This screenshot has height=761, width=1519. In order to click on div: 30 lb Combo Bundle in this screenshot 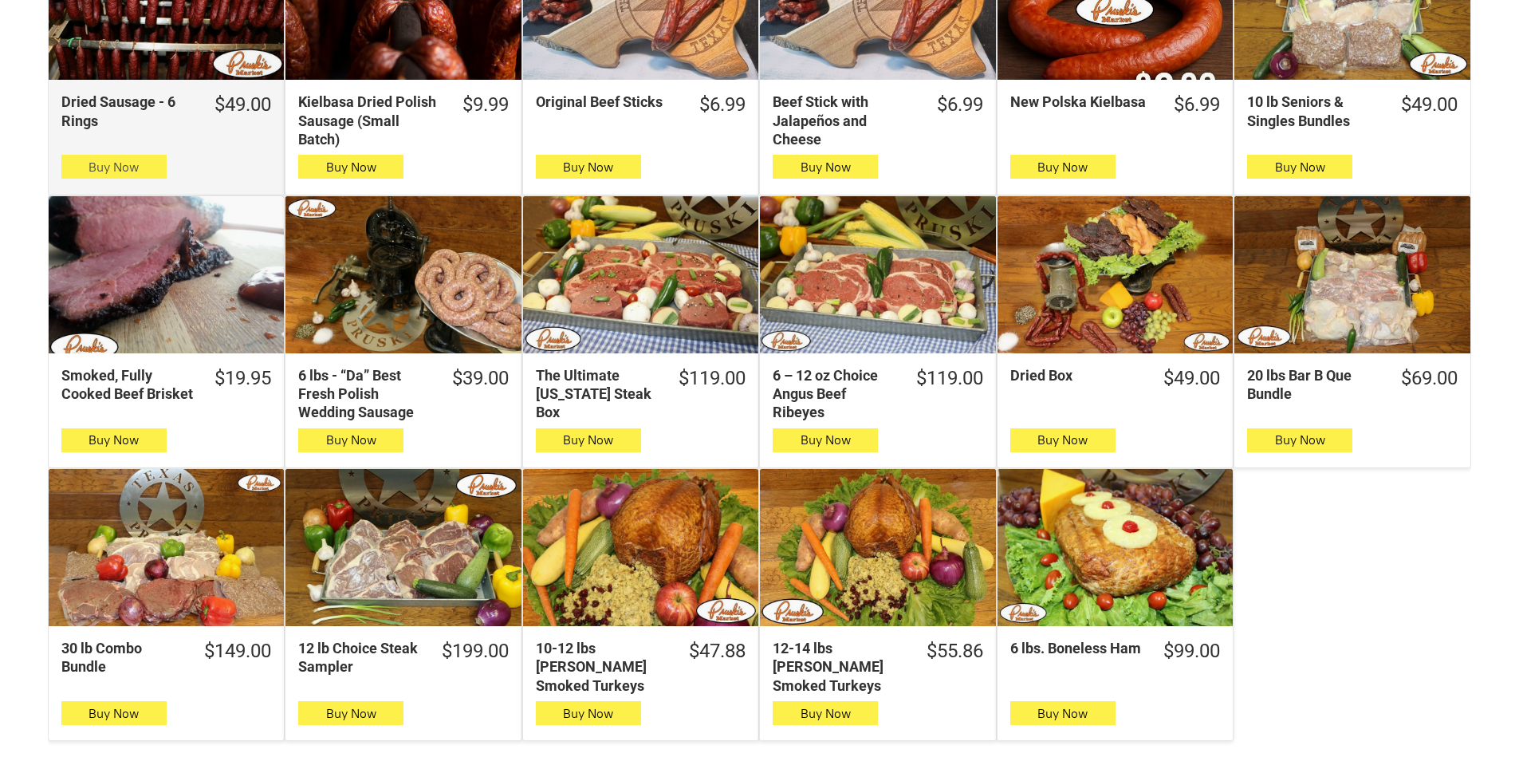, I will do `click(122, 657)`.